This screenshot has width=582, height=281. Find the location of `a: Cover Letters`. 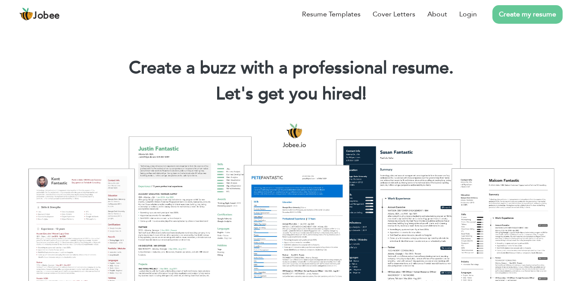

a: Cover Letters is located at coordinates (394, 14).